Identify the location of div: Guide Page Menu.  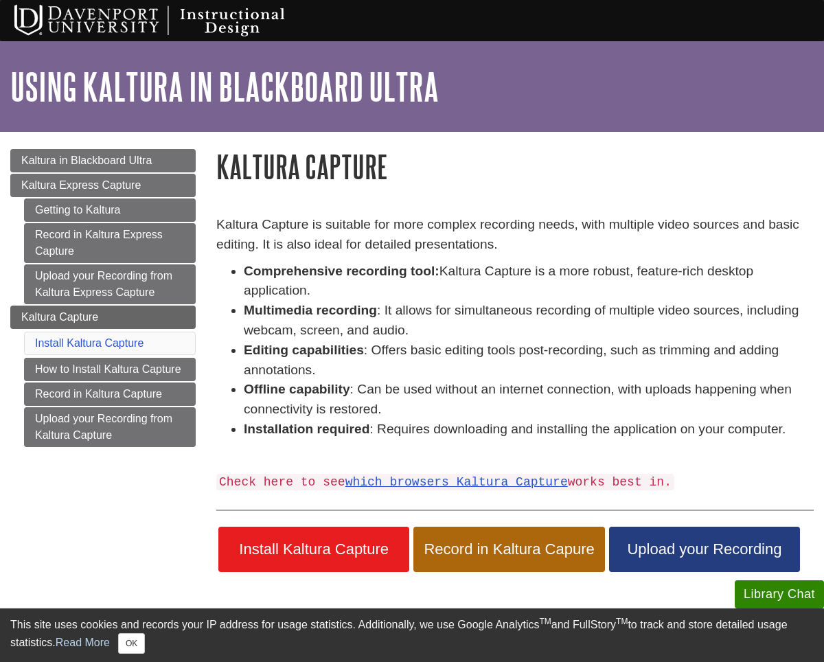
(103, 298).